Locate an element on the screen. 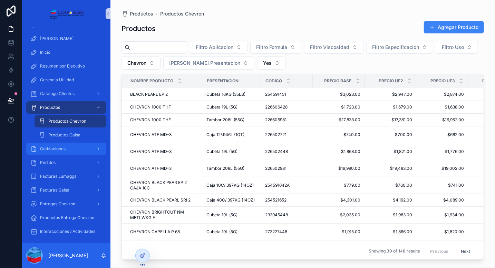 The width and height of the screenshot is (495, 268). span: $1,915.00 is located at coordinates (339, 232).